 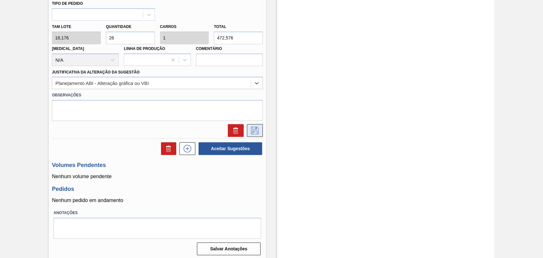 I want to click on div: Salvar Sugestão, so click(x=253, y=130).